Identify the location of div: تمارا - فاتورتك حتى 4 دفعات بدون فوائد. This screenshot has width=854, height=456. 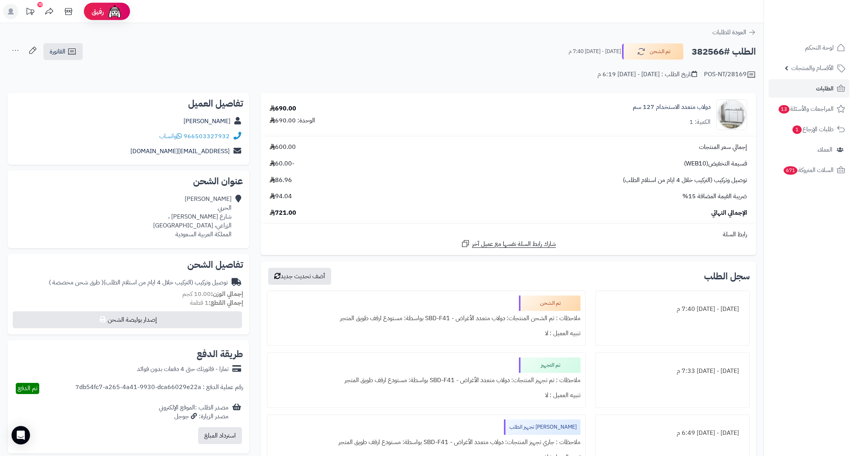
(183, 369).